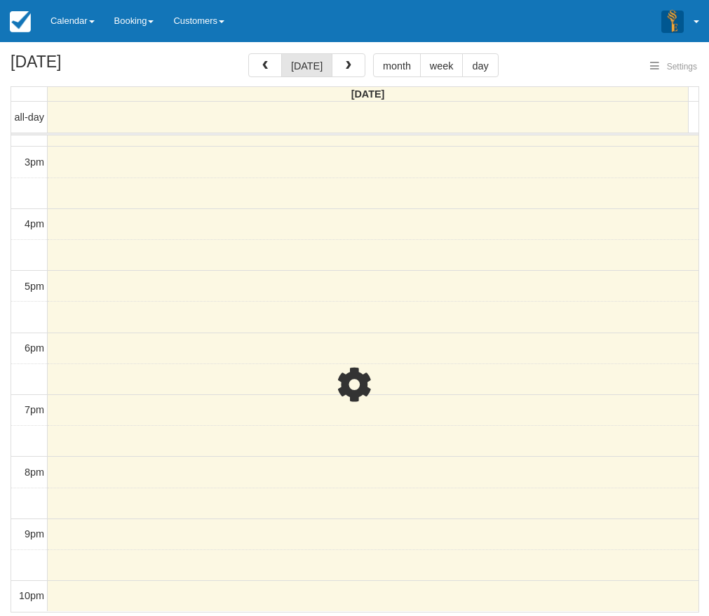 The image size is (709, 616). Describe the element at coordinates (34, 534) in the screenshot. I see `span: 9pm` at that location.